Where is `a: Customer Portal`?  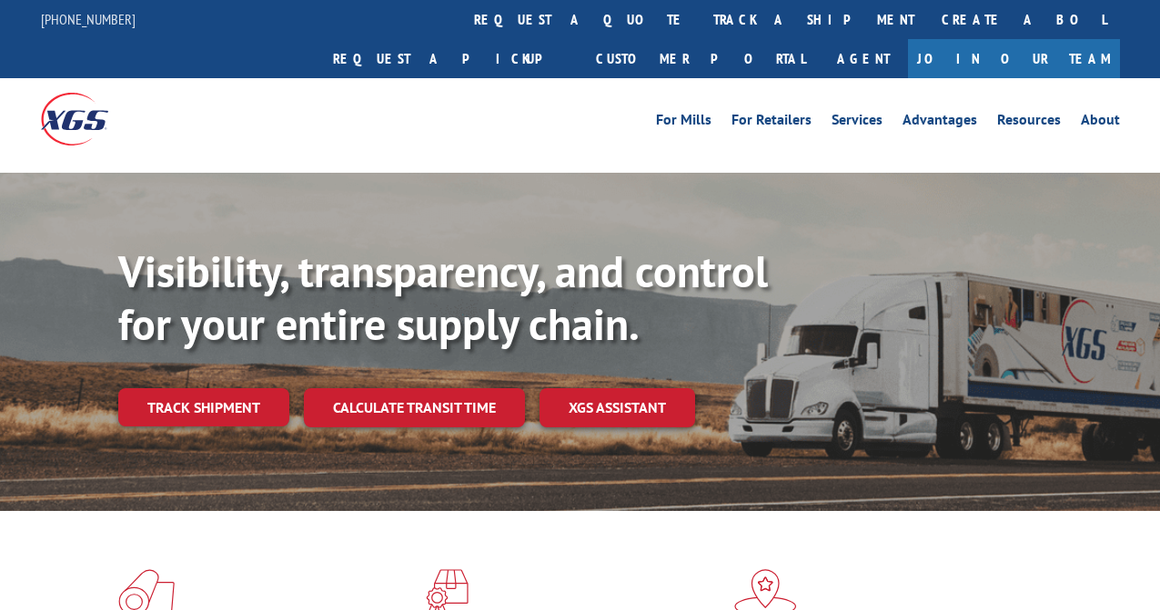
a: Customer Portal is located at coordinates (701, 58).